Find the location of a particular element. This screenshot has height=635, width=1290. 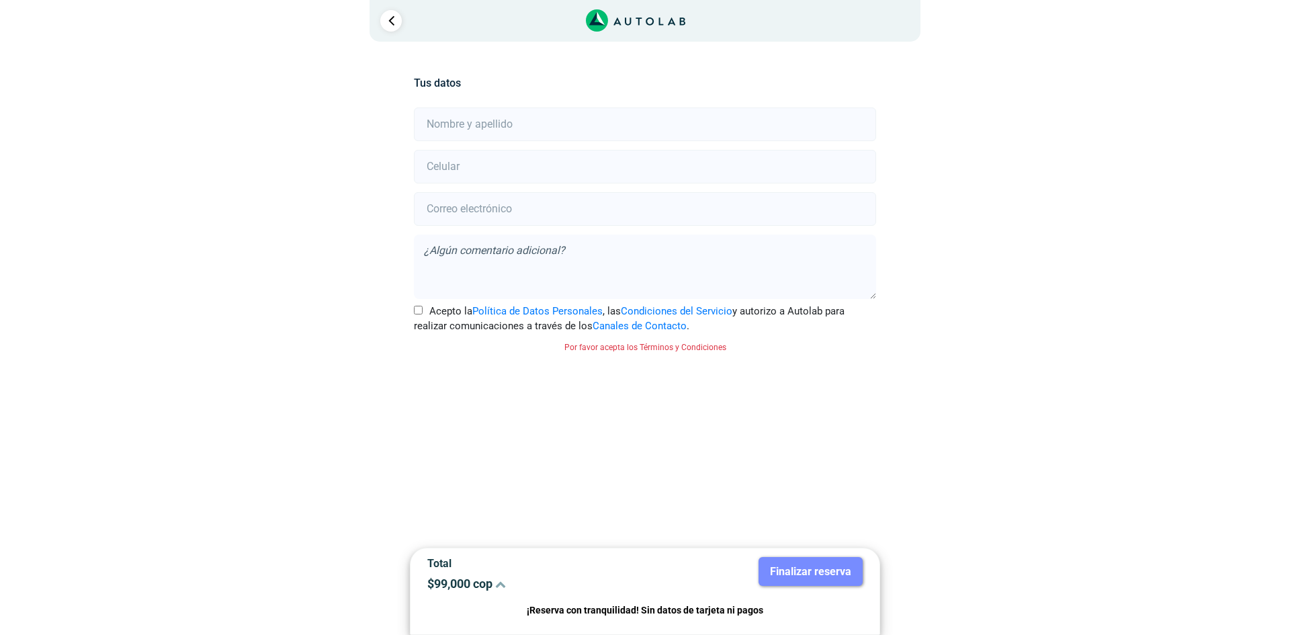

h5: Tus datos is located at coordinates (644, 83).